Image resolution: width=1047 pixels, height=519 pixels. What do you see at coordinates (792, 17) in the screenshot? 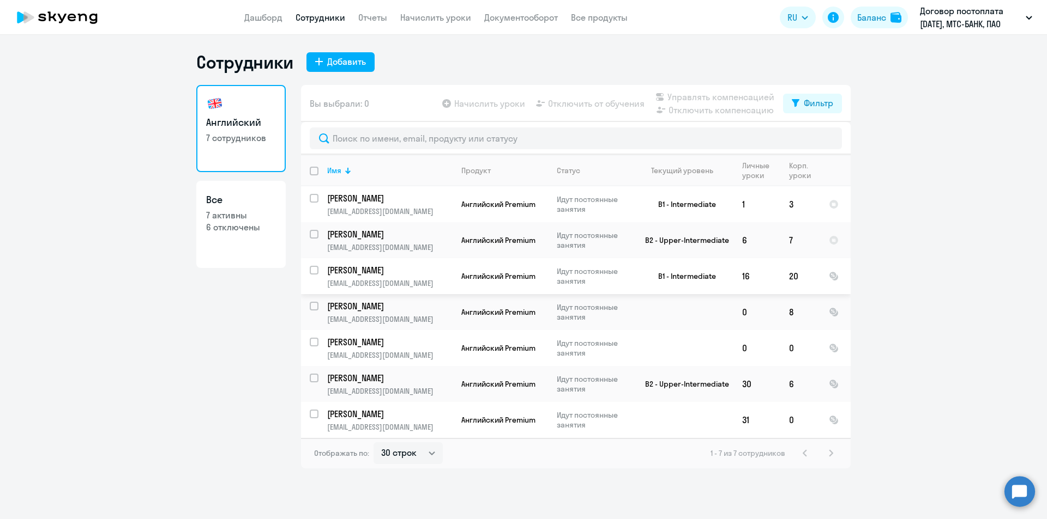
I see `span: RU` at bounding box center [792, 17].